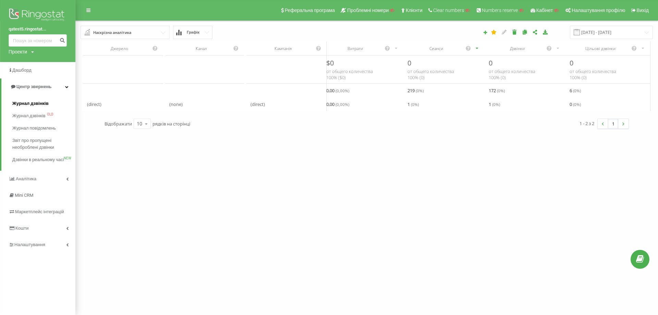  I want to click on span: Кабінет, so click(545, 10).